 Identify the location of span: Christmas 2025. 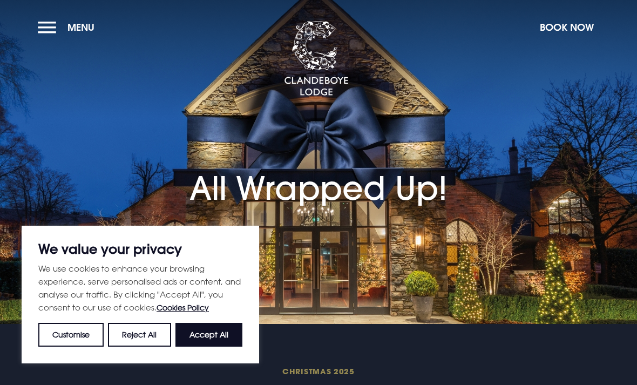
(318, 371).